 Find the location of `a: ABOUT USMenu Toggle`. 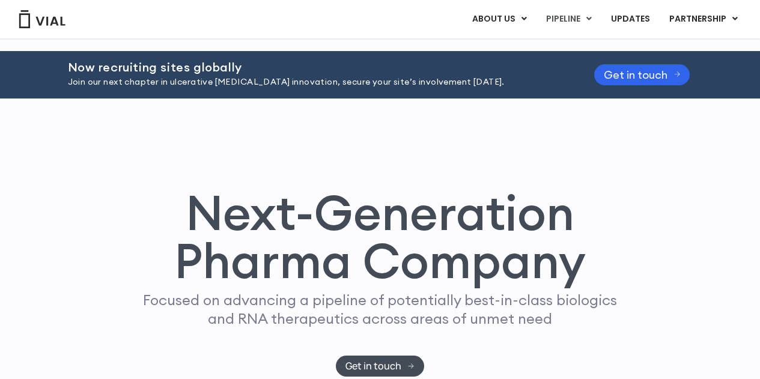

a: ABOUT USMenu Toggle is located at coordinates (500, 19).